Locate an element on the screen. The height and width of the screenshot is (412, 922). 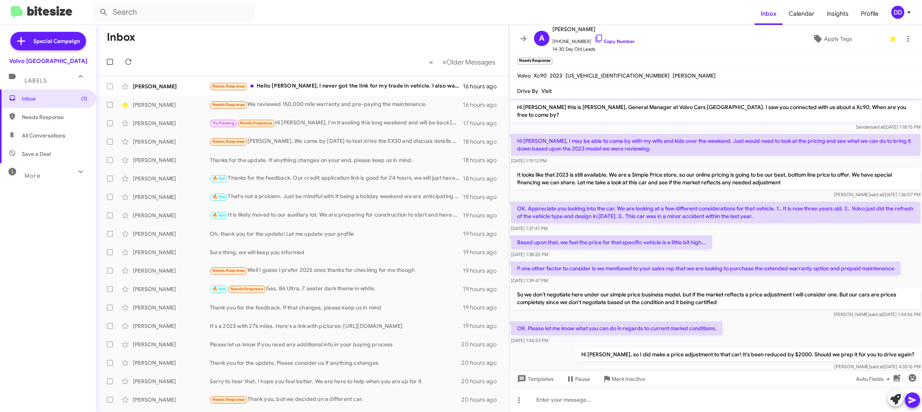
span: Auto Fields is located at coordinates (874, 379).